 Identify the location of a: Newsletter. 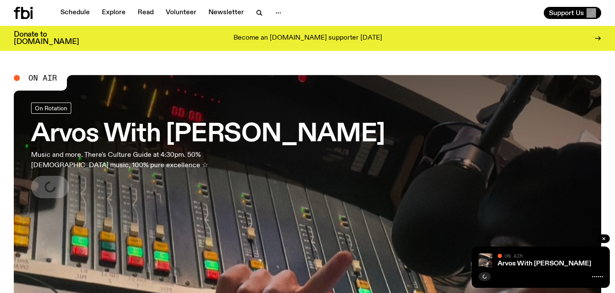
(226, 13).